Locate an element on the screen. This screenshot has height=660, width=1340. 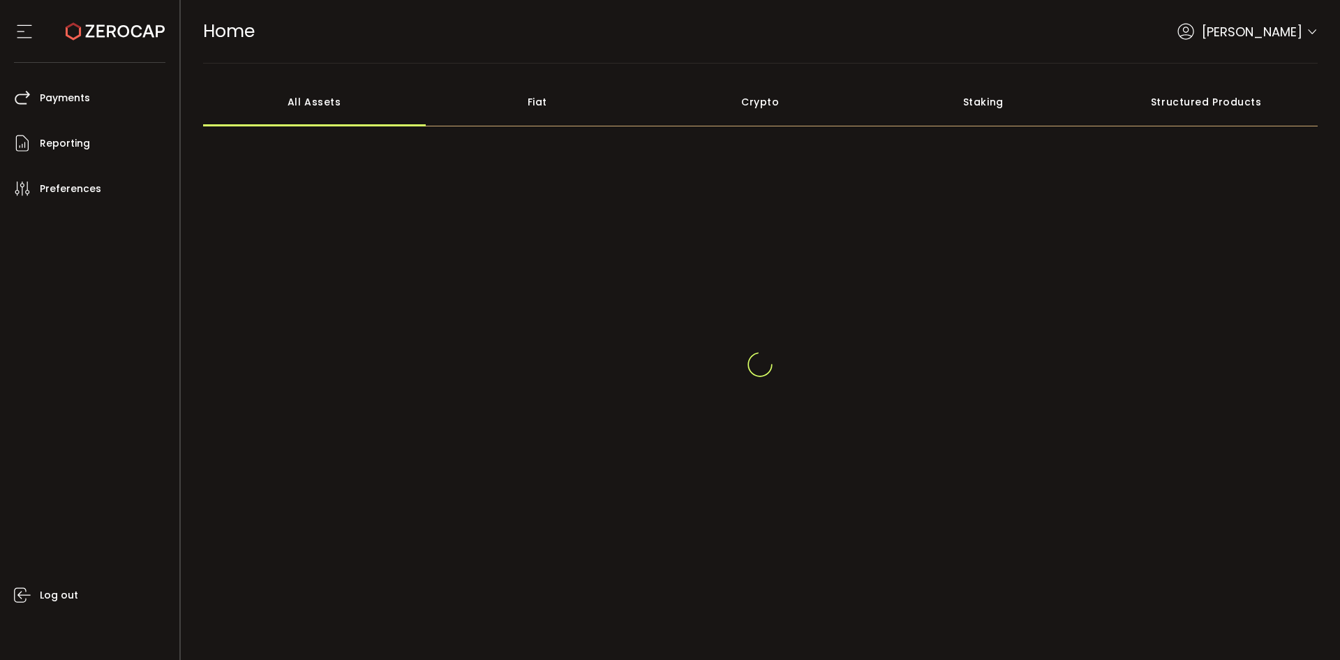
div: Crypto is located at coordinates (761, 102).